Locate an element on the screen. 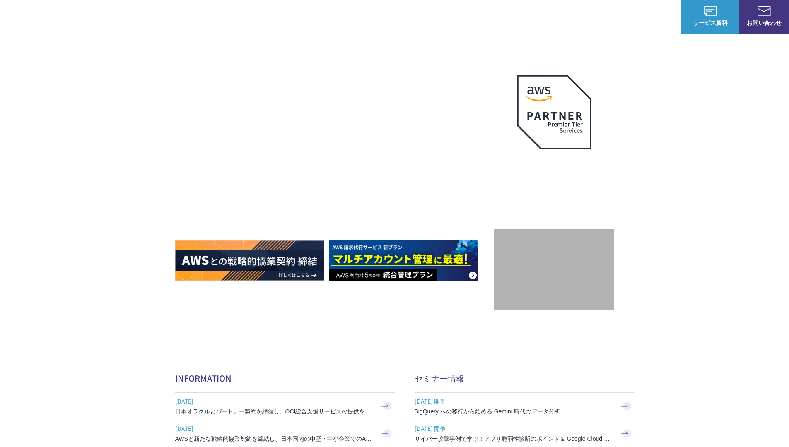 The height and width of the screenshot is (447, 789). h2: セミナー情報 is located at coordinates (524, 378).